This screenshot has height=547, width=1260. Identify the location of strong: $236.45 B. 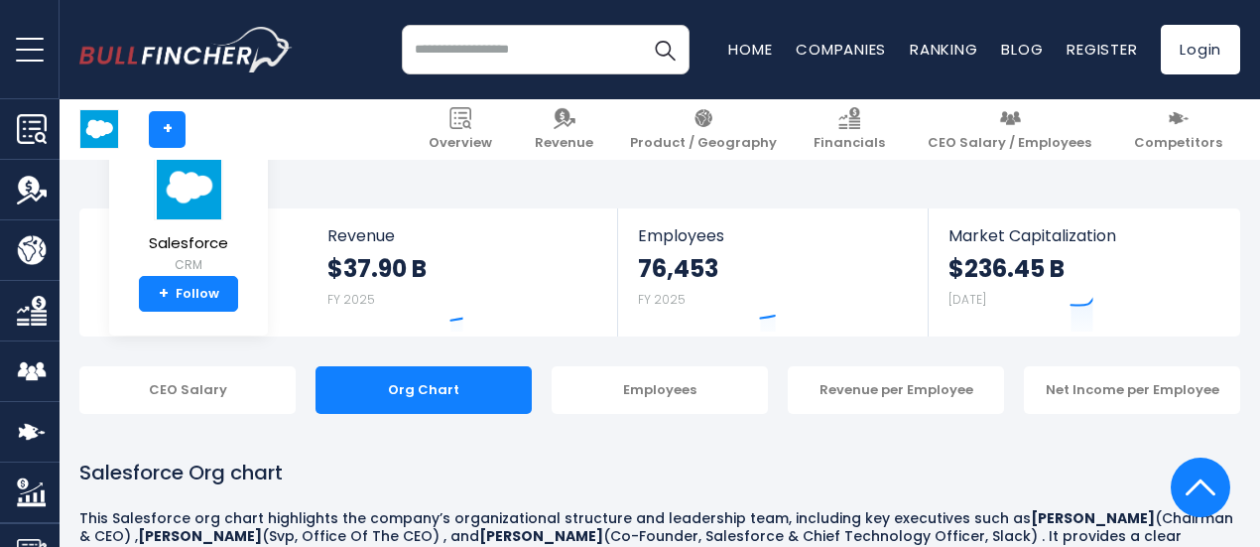
(1006, 268).